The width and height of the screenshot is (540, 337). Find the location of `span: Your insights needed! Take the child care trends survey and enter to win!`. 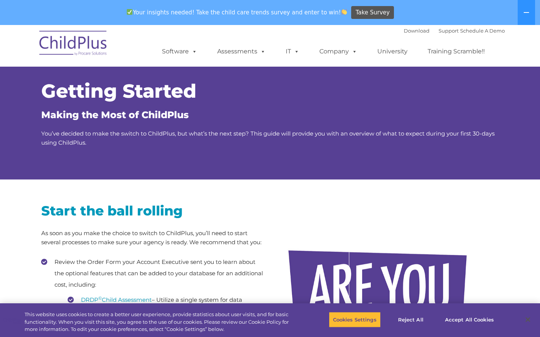

span: Your insights needed! Take the child care trends survey and enter to win! is located at coordinates (237, 12).